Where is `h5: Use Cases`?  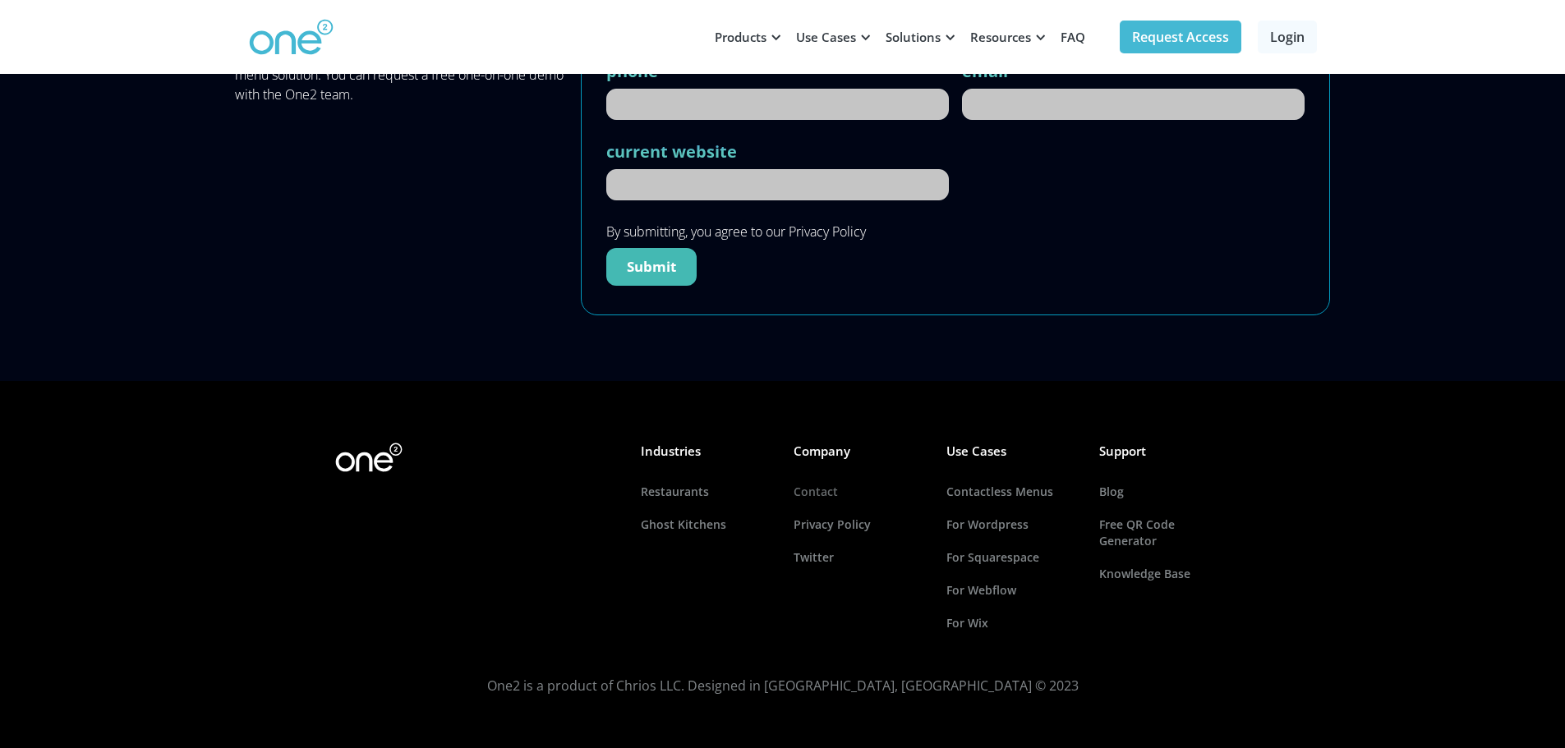 h5: Use Cases is located at coordinates (1012, 451).